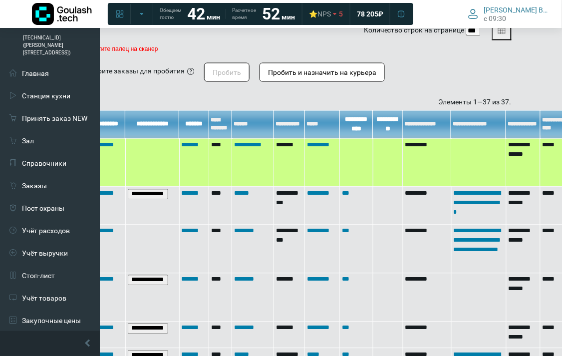 This screenshot has width=562, height=356. I want to click on button: Пробить, so click(227, 72).